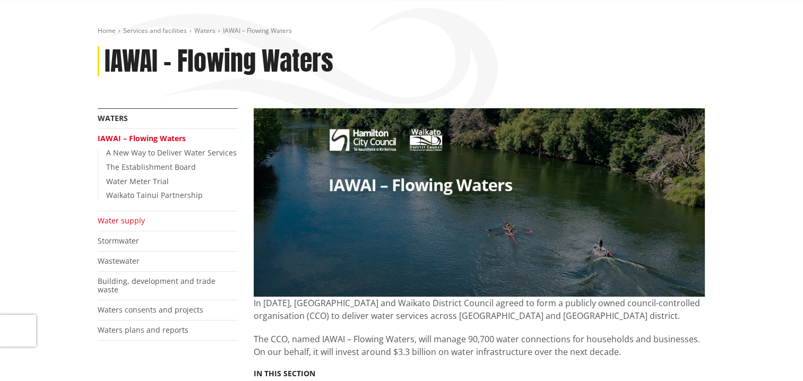  I want to click on a: Water Meter Trial, so click(138, 181).